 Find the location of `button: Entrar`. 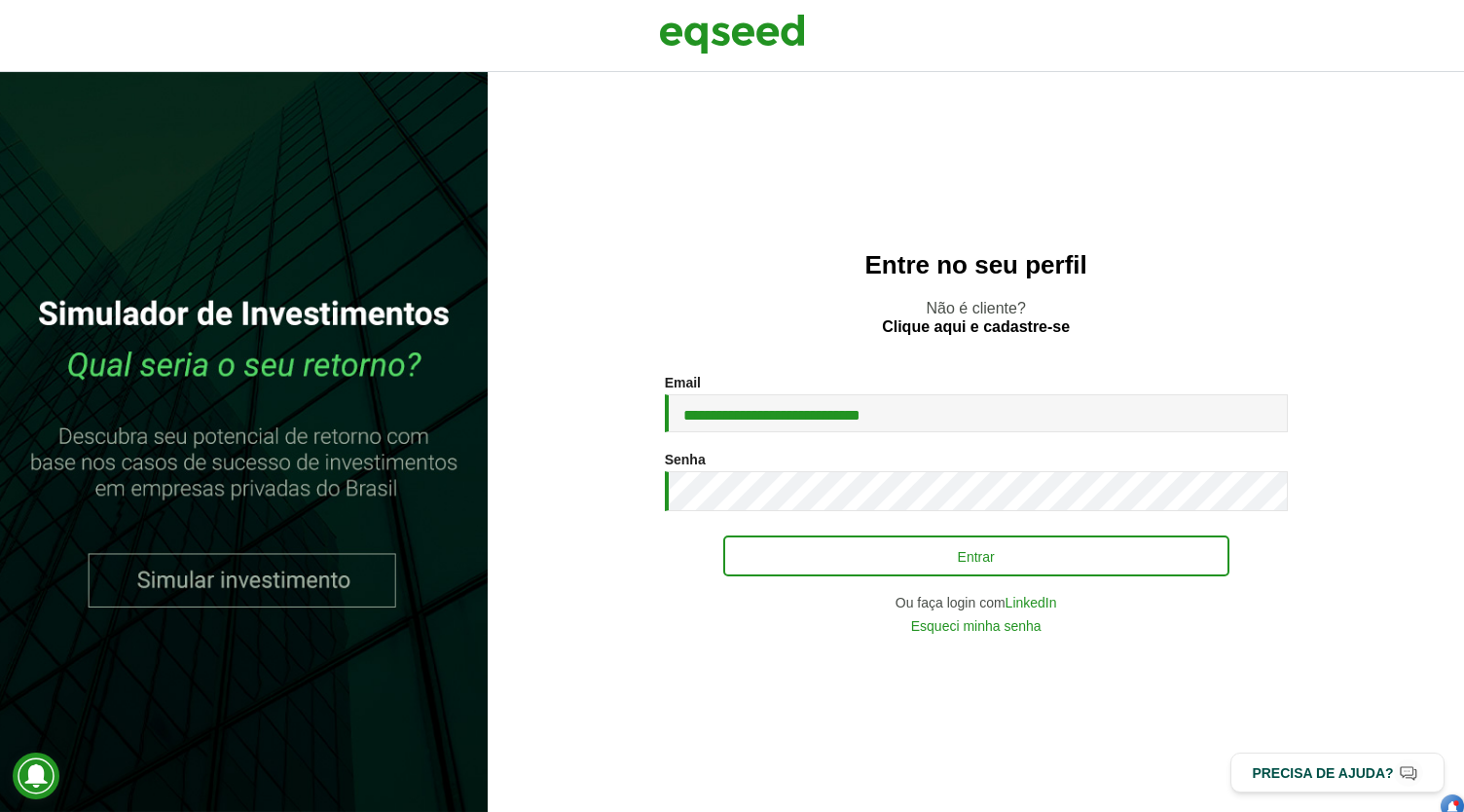

button: Entrar is located at coordinates (976, 556).